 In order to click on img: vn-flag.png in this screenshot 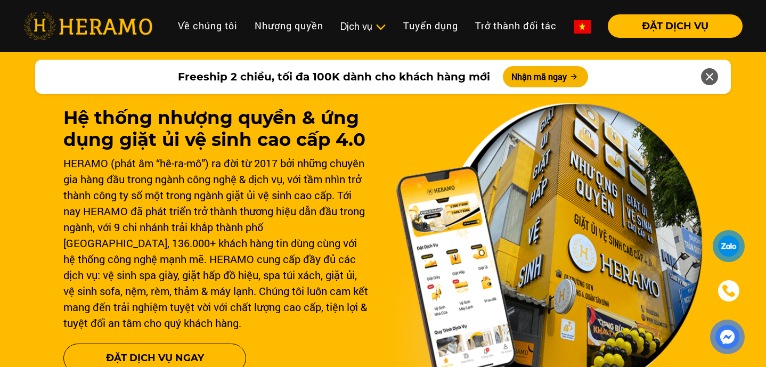, I will do `click(583, 27)`.